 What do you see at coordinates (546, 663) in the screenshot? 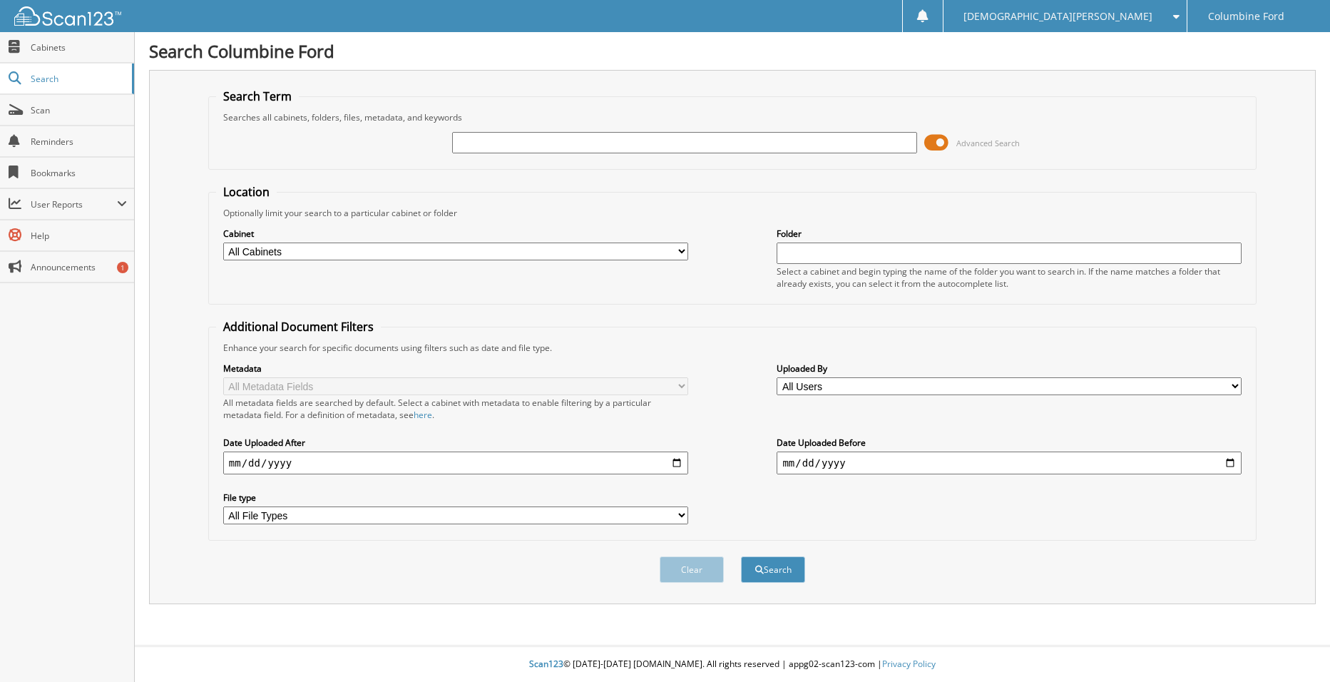
I see `span: Scan123` at bounding box center [546, 663].